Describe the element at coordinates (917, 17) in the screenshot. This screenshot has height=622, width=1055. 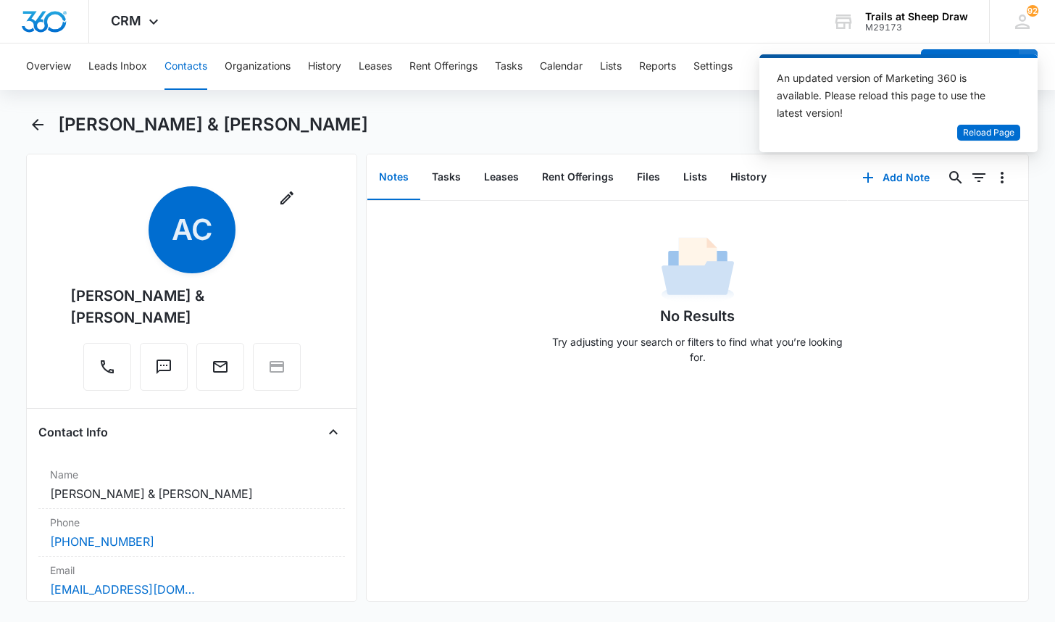
I see `div: account name` at that location.